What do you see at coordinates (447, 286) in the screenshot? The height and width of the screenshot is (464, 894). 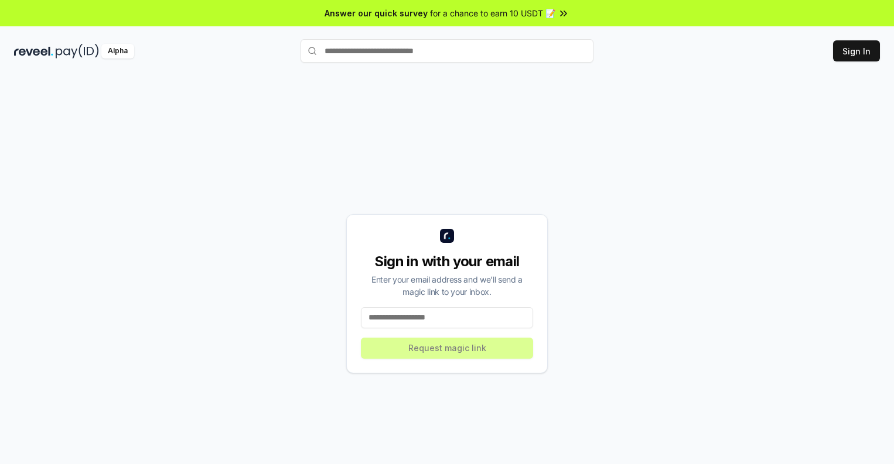 I see `div: Enter your email address and we’ll send a magic link to your inbox.` at bounding box center [447, 286].